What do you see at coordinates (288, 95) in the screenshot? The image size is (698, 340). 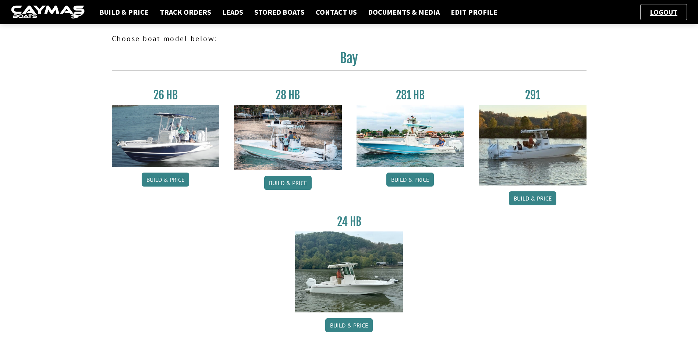 I see `h3: 28 HB` at bounding box center [288, 95].